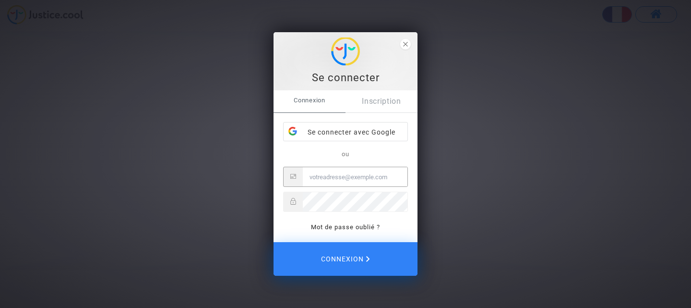  I want to click on input: Password, so click(355, 202).